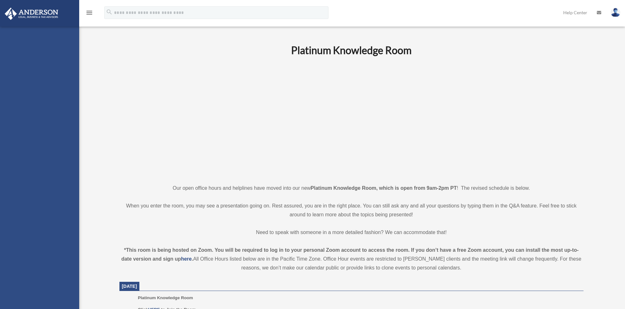 The width and height of the screenshot is (625, 309). Describe the element at coordinates (89, 13) in the screenshot. I see `i: menu` at that location.